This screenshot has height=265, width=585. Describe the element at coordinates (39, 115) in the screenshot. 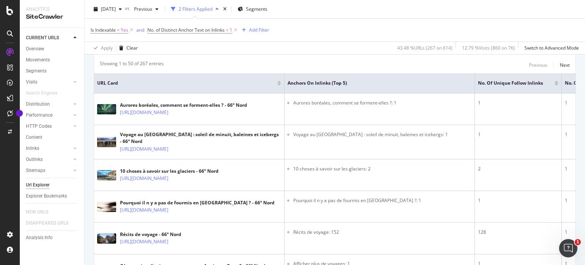

I see `div: Performance` at that location.